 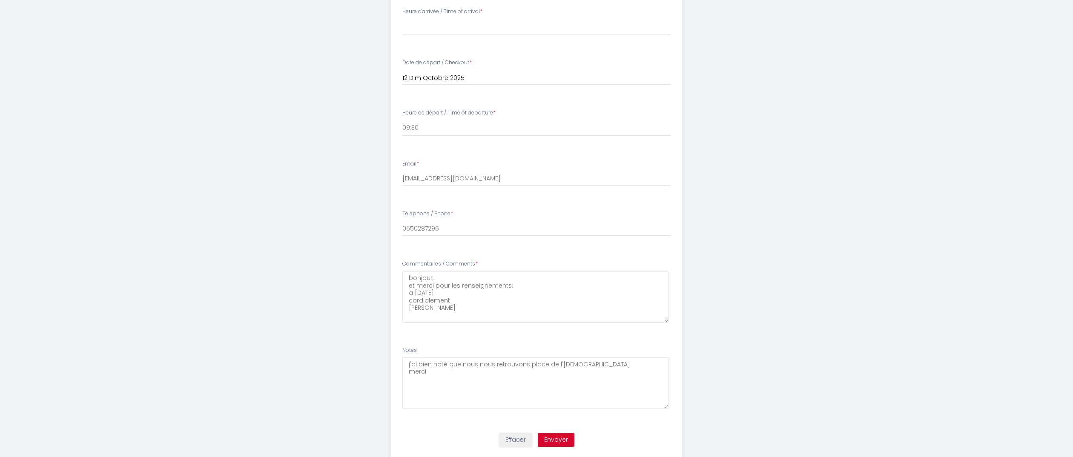 I want to click on button: Effacer, so click(x=516, y=440).